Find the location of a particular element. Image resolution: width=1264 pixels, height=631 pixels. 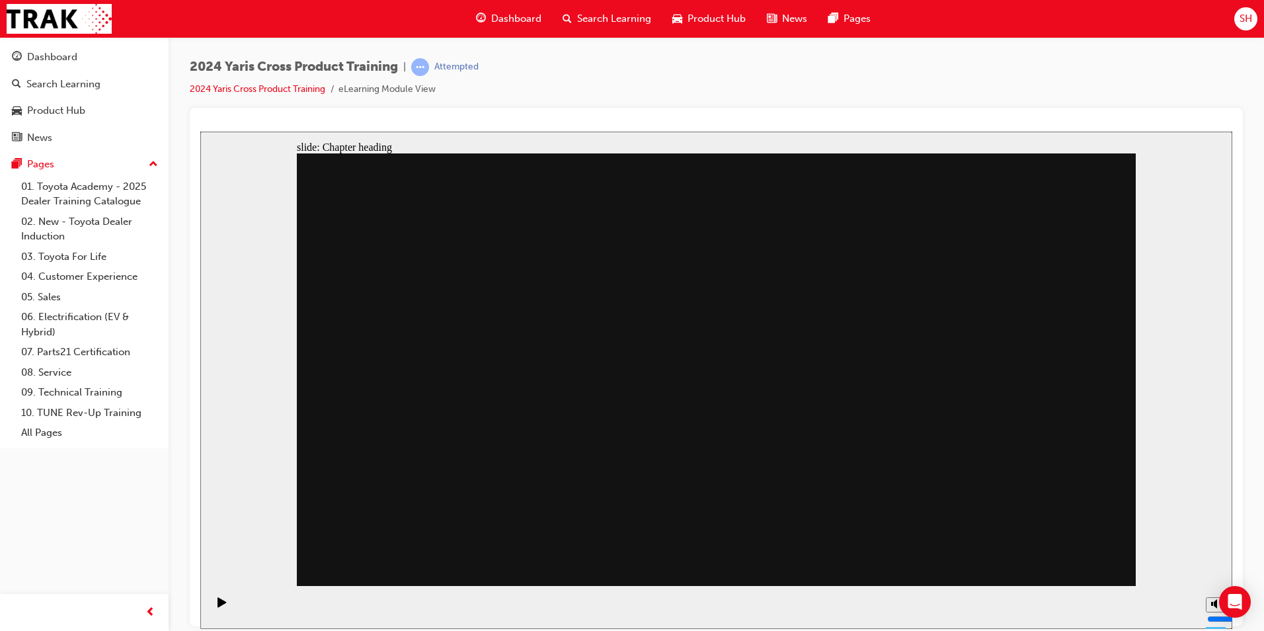

a: news-iconNews is located at coordinates (787, 19).